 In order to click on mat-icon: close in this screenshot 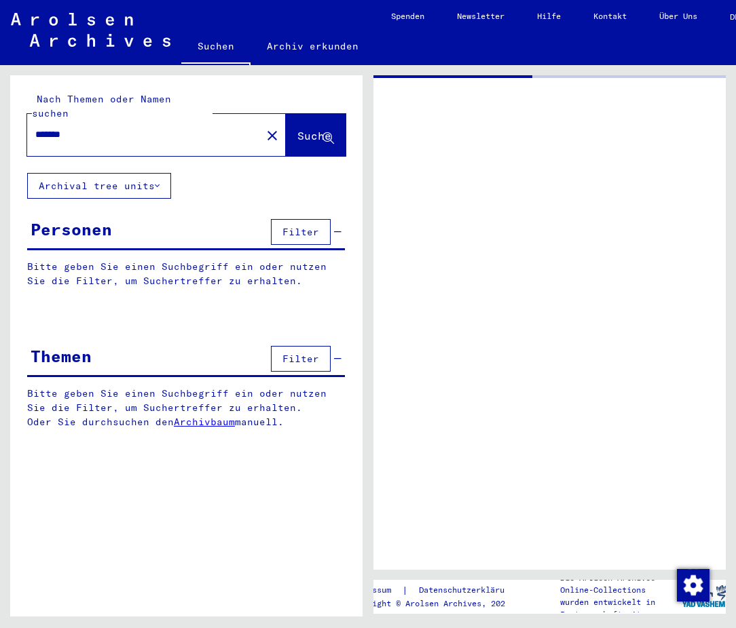, I will do `click(272, 136)`.